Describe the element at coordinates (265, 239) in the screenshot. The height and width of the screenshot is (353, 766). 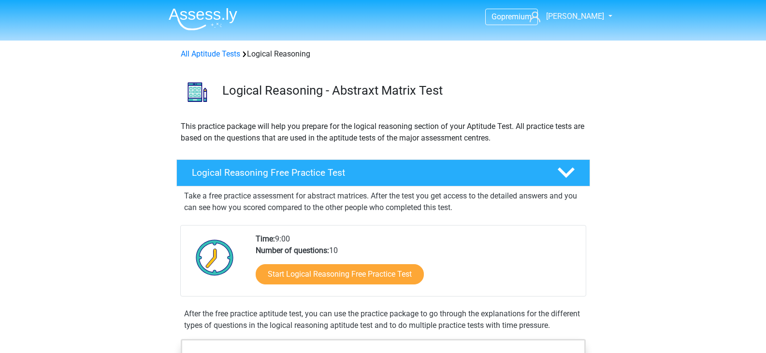
I see `b: Time:` at that location.